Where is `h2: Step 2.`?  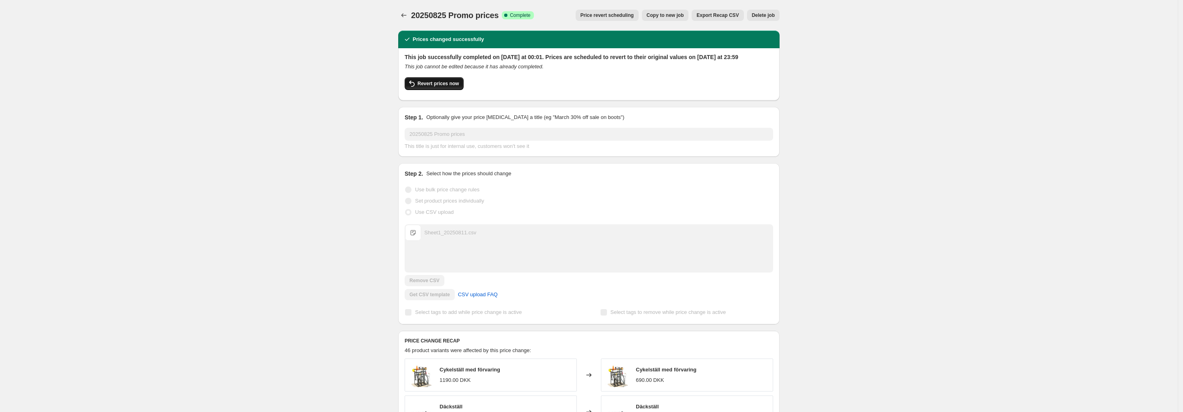
h2: Step 2. is located at coordinates (414, 173).